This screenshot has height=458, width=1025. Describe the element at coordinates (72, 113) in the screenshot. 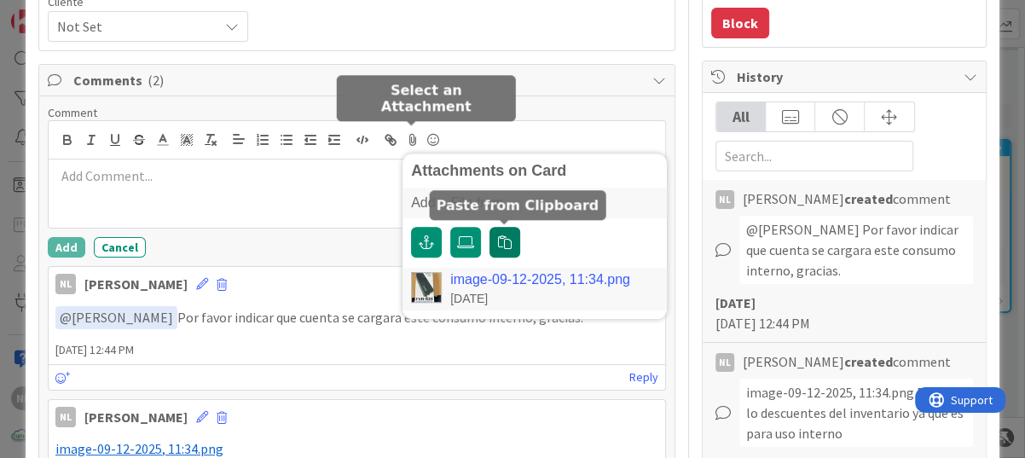

I see `span: Comment` at that location.